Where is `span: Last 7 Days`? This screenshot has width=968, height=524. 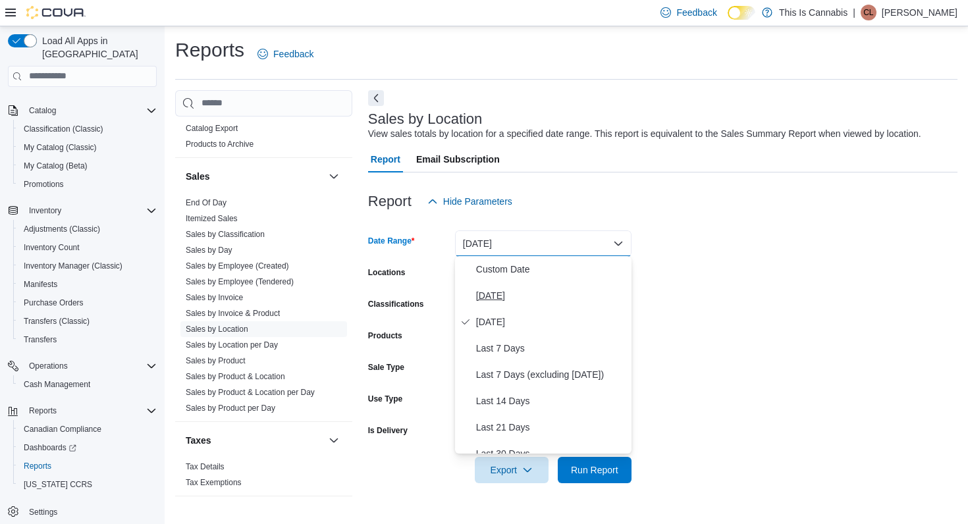 span: Last 7 Days is located at coordinates (551, 348).